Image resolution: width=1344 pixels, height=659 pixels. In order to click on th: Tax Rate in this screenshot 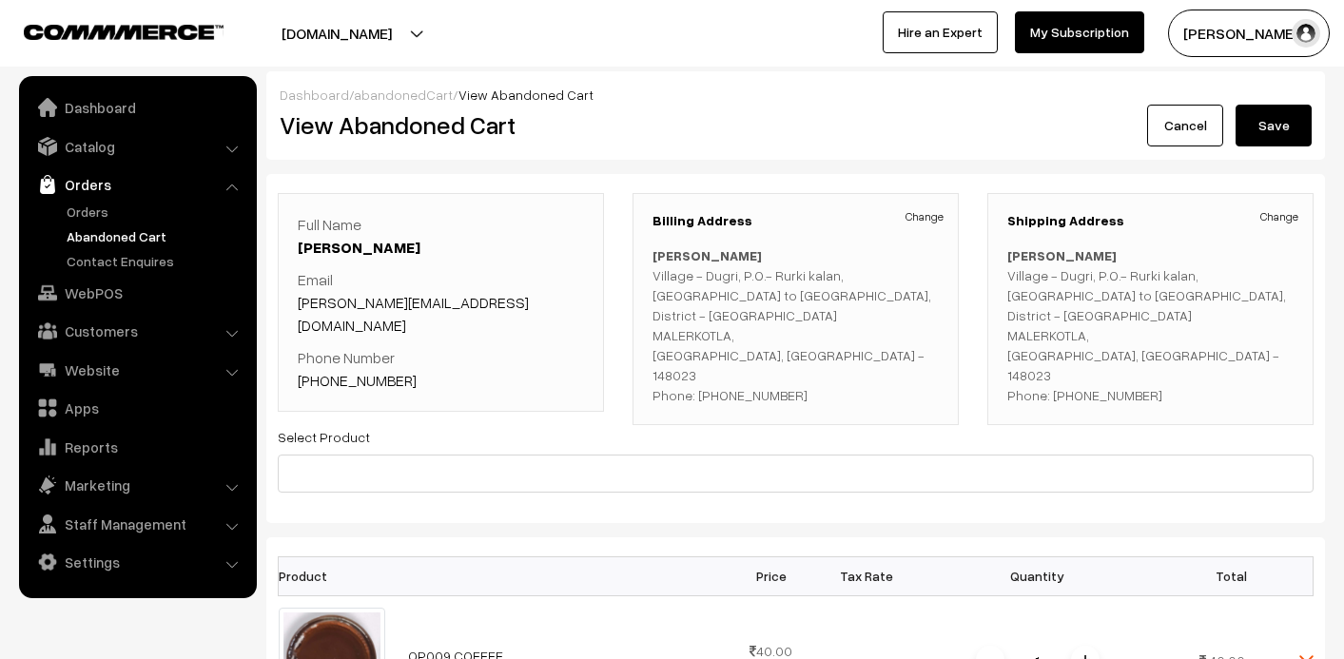, I will do `click(867, 576)`.